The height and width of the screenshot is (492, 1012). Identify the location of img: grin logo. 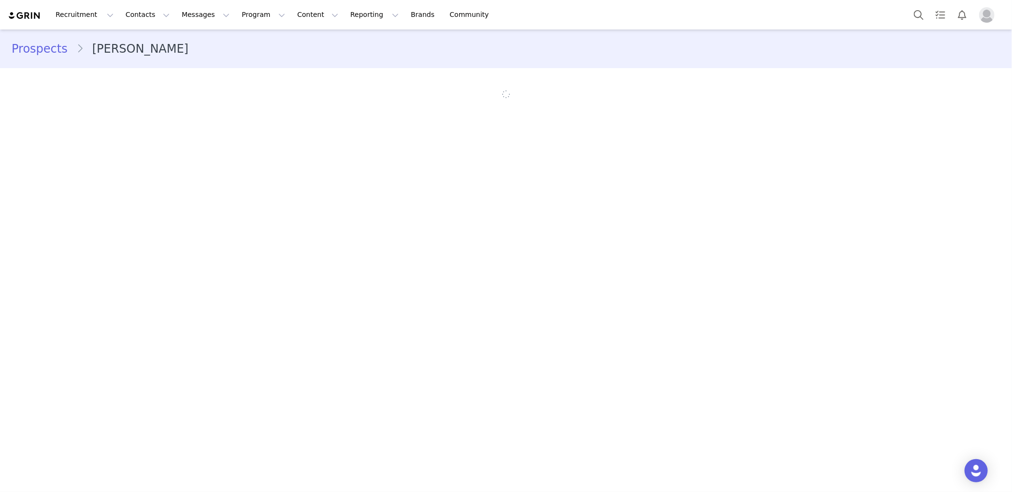
(25, 15).